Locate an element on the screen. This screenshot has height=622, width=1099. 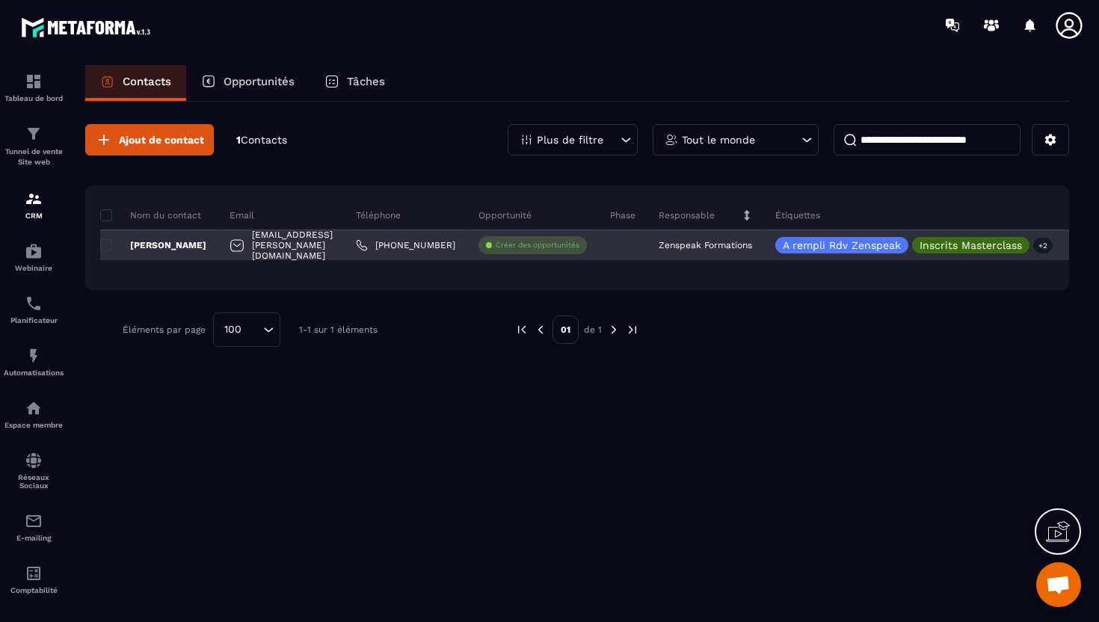
p: Créer des opportunités is located at coordinates (537, 245).